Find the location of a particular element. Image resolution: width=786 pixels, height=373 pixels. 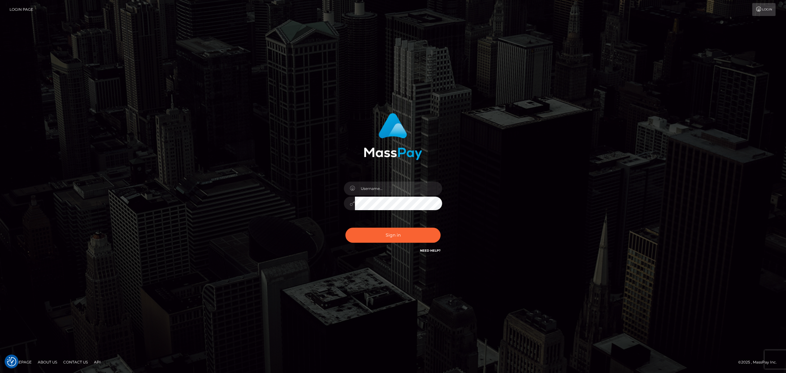

button: Consent Preferences is located at coordinates (12, 361).